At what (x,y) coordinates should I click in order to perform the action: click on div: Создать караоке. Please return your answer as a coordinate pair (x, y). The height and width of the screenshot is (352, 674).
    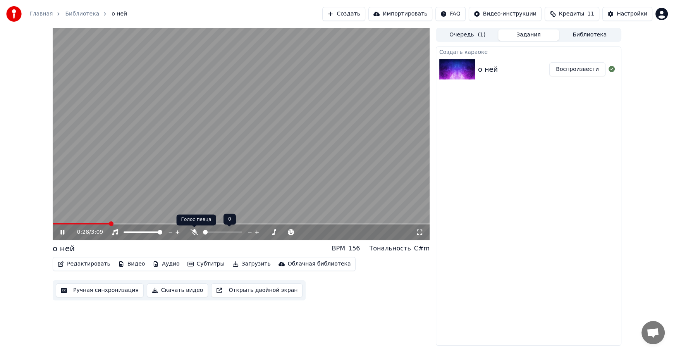
    Looking at the image, I should click on (528, 52).